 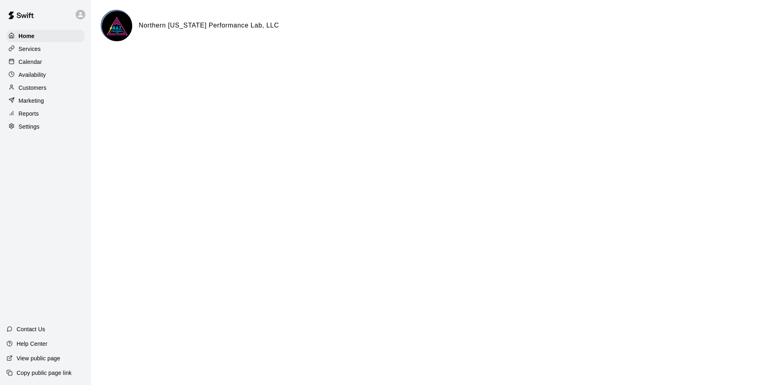 What do you see at coordinates (45, 49) in the screenshot?
I see `a: Services` at bounding box center [45, 49].